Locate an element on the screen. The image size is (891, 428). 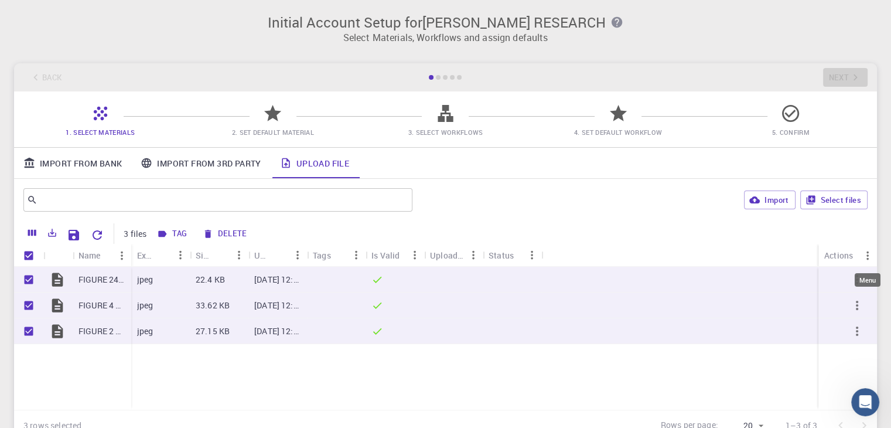
span: Support is located at coordinates (45, 13).